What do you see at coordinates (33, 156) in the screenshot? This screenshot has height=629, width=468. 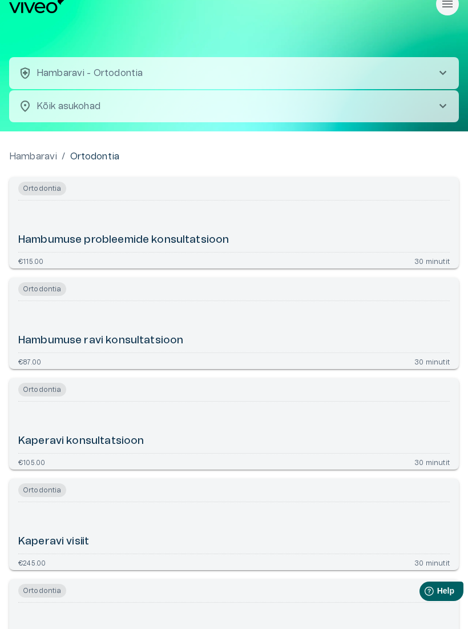 I see `a: Hambaravi` at bounding box center [33, 156].